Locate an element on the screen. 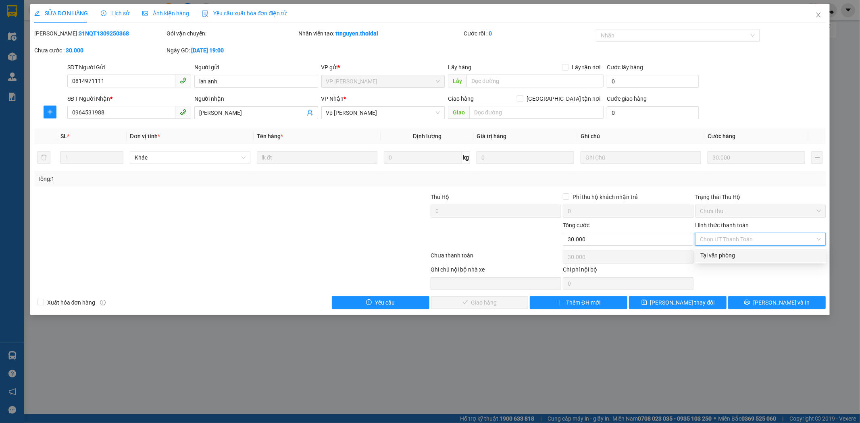 This screenshot has height=423, width=860. button: Close is located at coordinates (818, 15).